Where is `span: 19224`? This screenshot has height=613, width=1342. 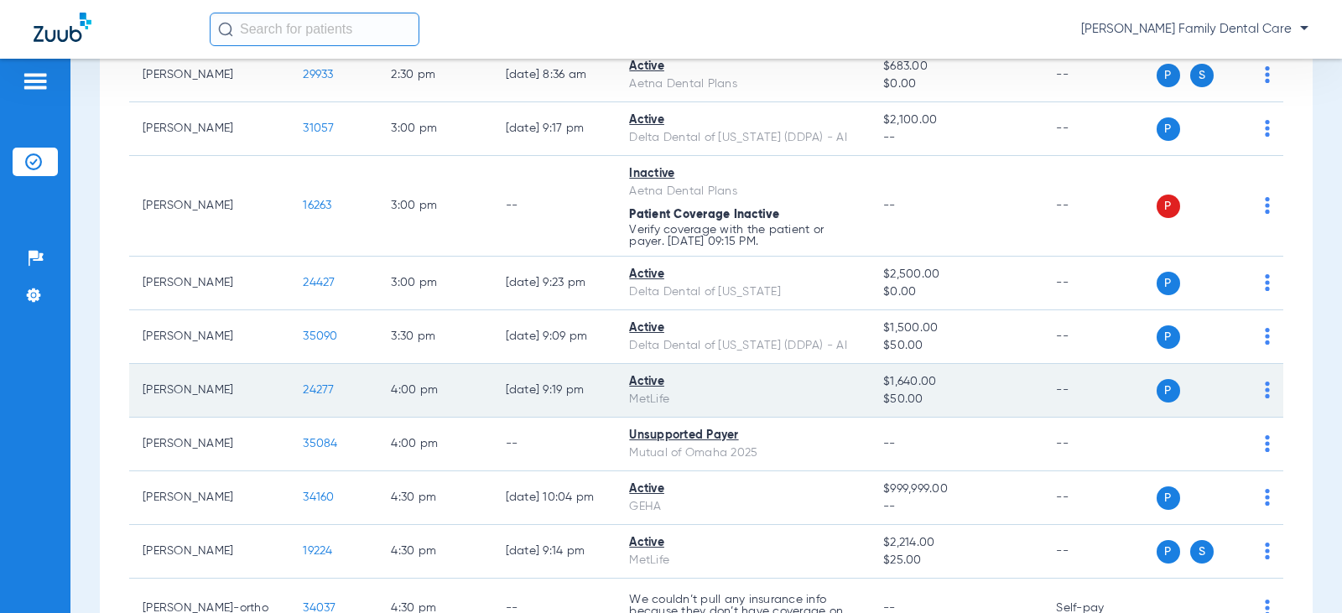 span: 19224 is located at coordinates (317, 551).